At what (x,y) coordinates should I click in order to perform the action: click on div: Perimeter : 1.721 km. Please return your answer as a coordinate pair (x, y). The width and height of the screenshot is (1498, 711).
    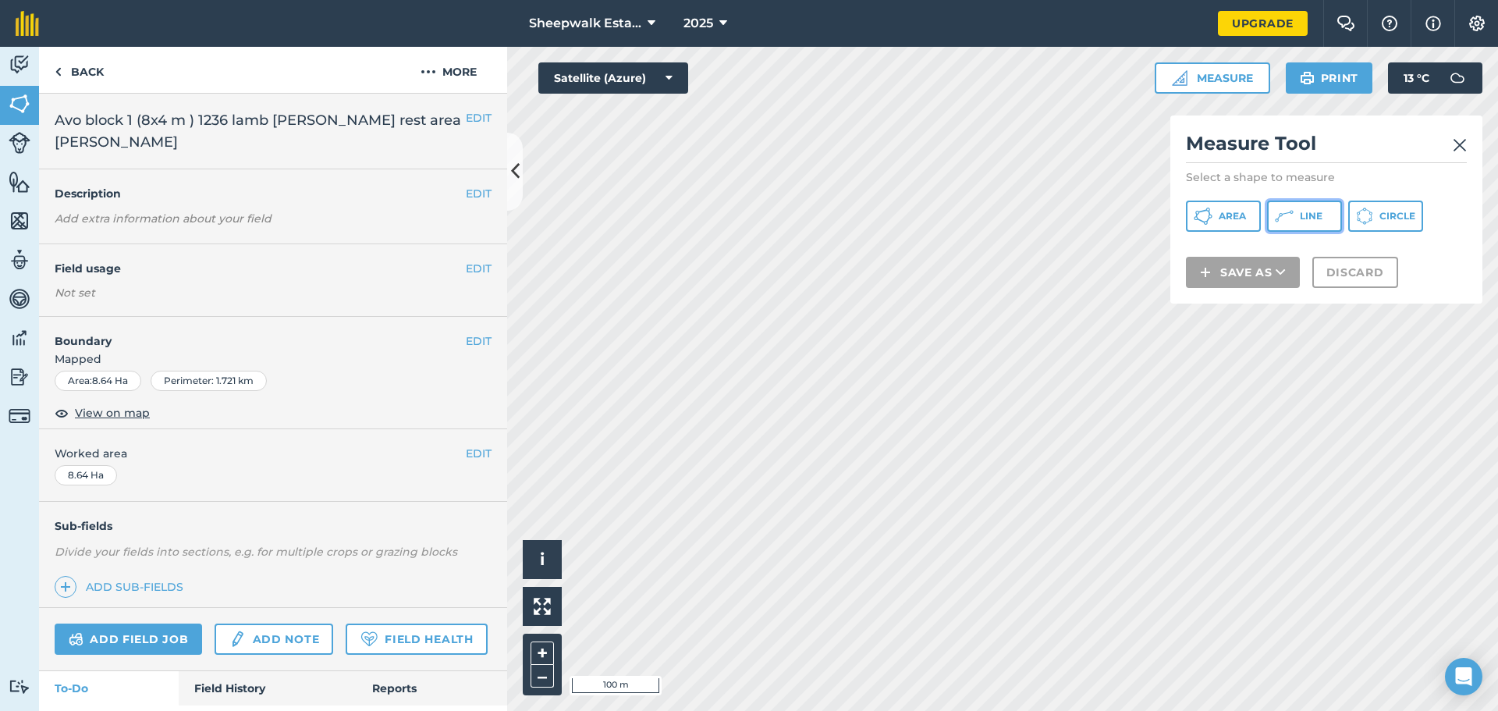
    Looking at the image, I should click on (208, 381).